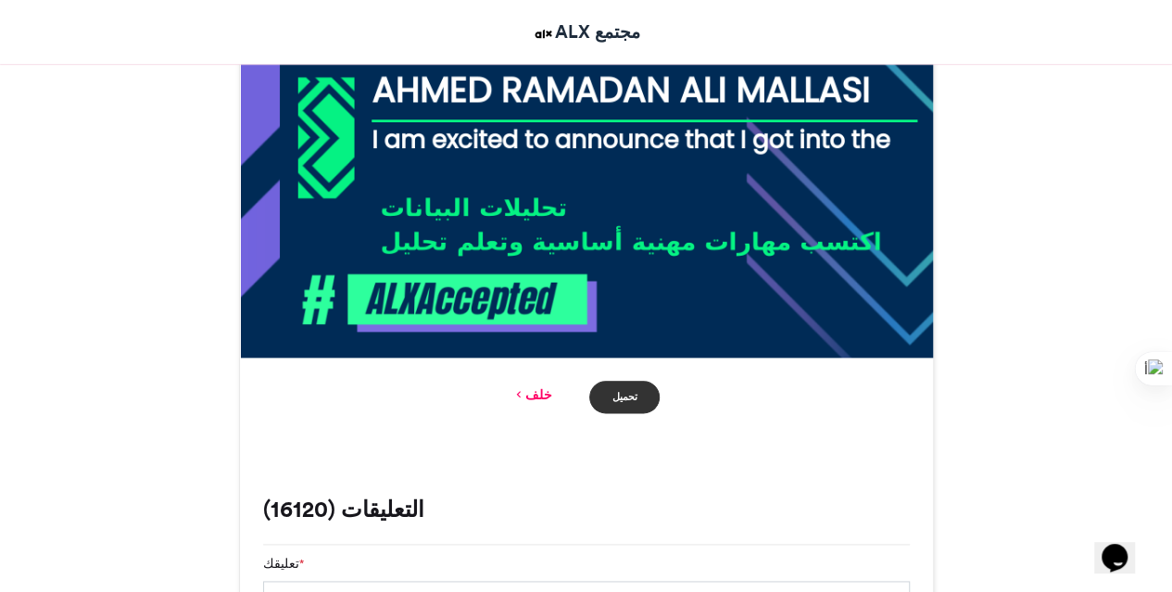 This screenshot has height=592, width=1172. Describe the element at coordinates (281, 563) in the screenshot. I see `font: تعليقك` at that location.